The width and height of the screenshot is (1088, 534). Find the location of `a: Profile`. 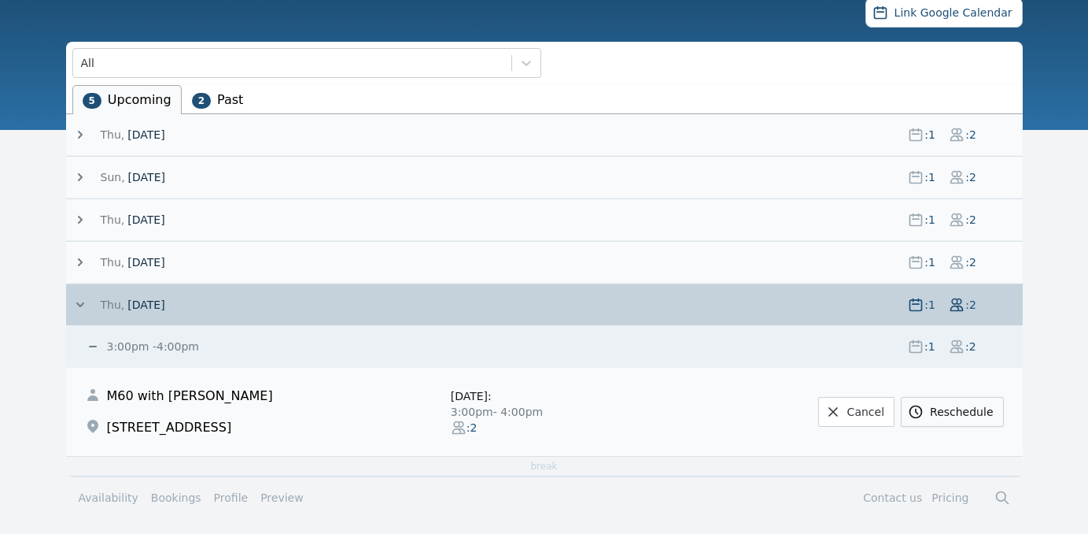

a: Profile is located at coordinates (231, 497).